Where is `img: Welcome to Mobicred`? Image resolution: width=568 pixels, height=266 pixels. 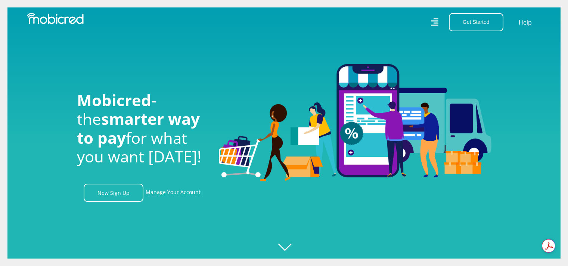 img: Welcome to Mobicred is located at coordinates (355, 123).